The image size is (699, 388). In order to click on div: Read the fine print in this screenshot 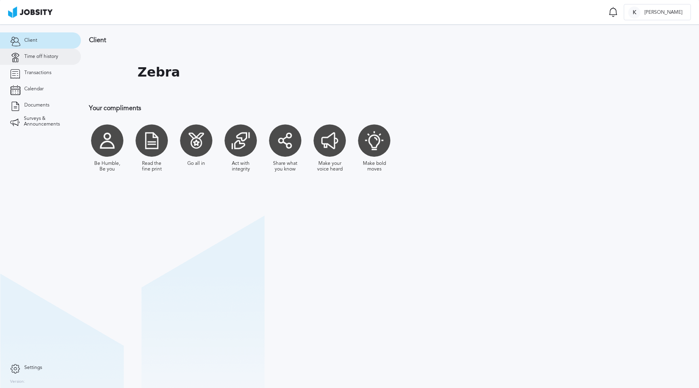, I will do `click(152, 166)`.